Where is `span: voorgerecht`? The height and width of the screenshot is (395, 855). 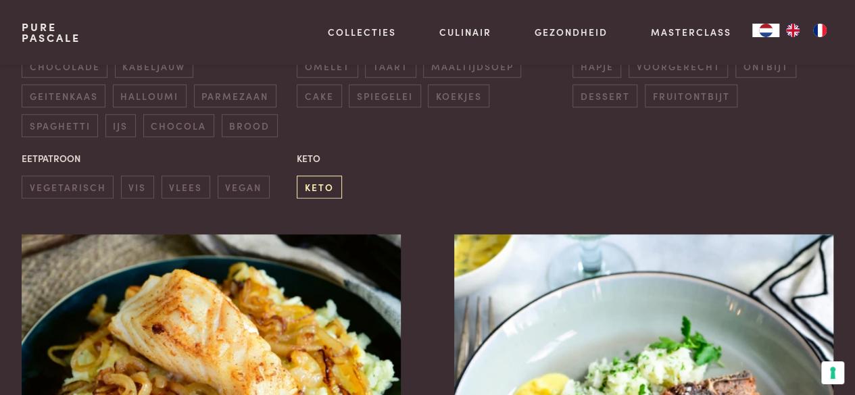
span: voorgerecht is located at coordinates (678, 66).